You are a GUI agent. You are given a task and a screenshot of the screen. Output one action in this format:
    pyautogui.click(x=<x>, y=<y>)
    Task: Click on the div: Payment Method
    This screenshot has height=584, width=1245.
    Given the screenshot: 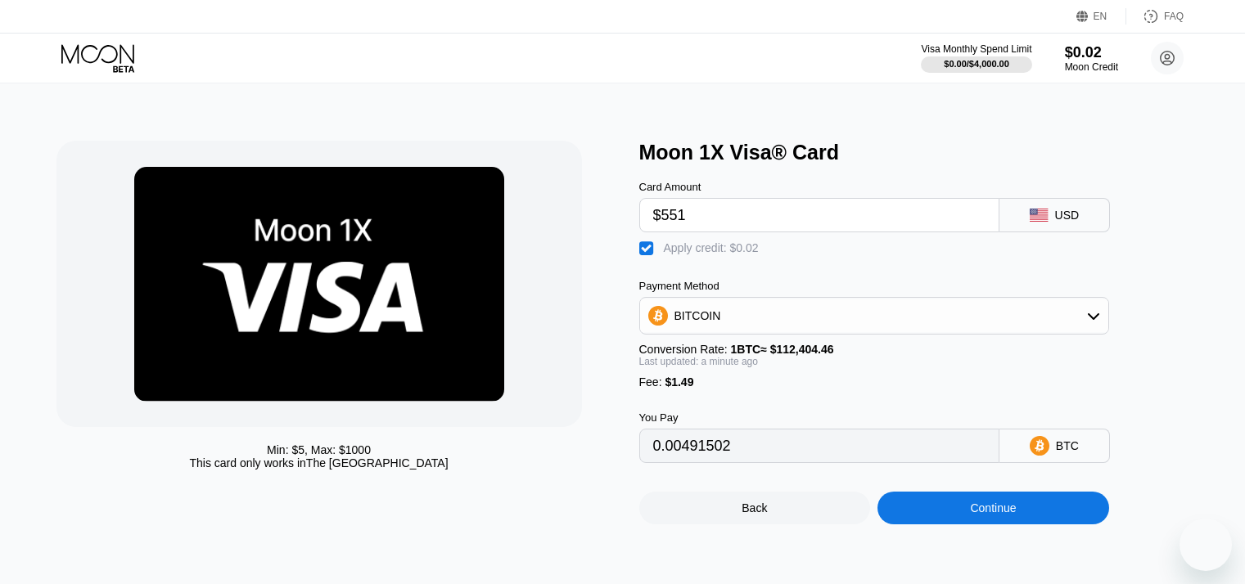 What is the action you would take?
    pyautogui.click(x=874, y=286)
    